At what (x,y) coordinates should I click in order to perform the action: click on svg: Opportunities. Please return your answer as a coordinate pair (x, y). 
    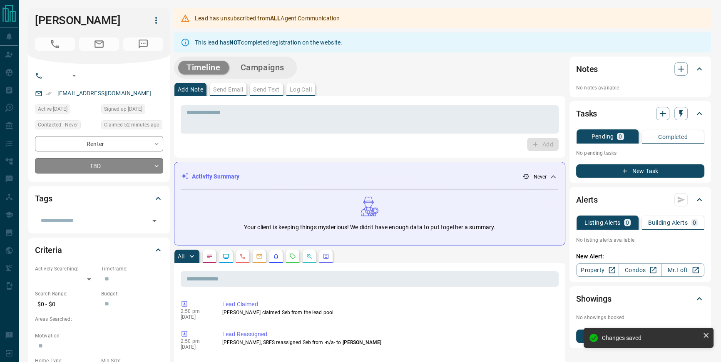
    Looking at the image, I should click on (309, 256).